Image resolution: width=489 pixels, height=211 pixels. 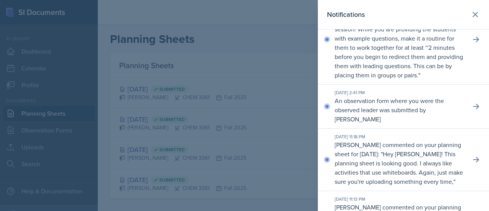 I want to click on h2: Notifications, so click(x=346, y=15).